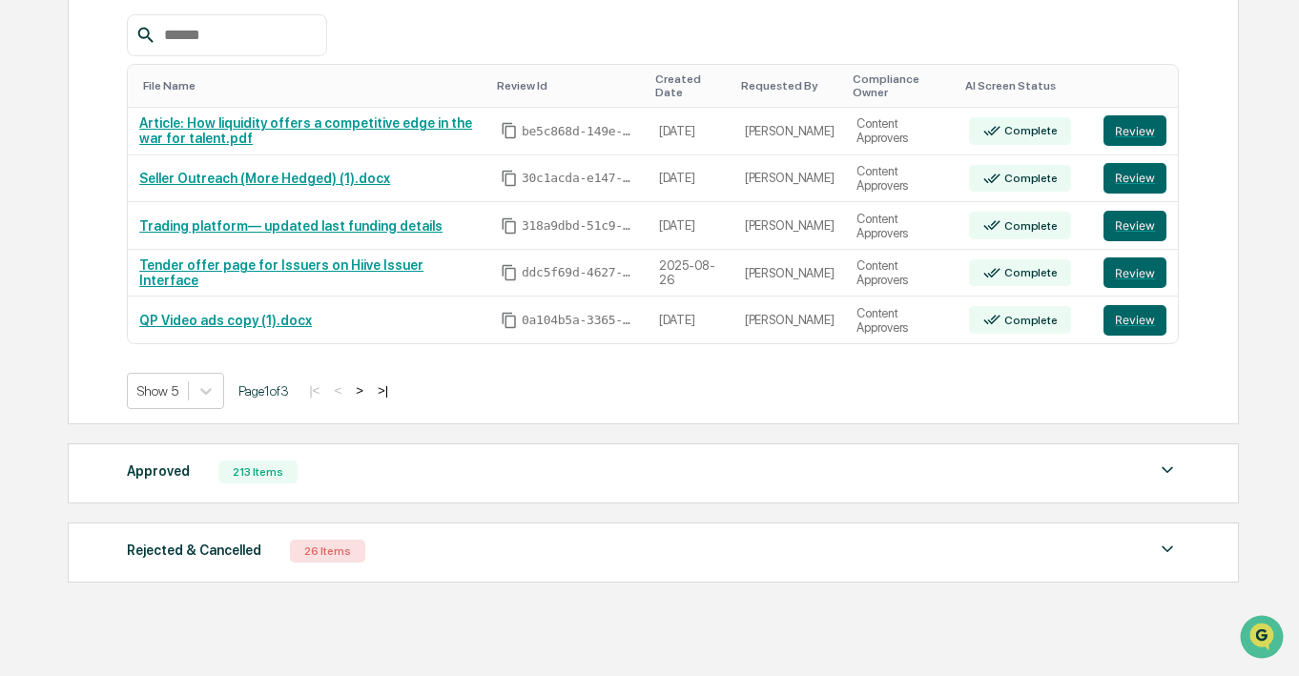 The width and height of the screenshot is (1299, 676). Describe the element at coordinates (291, 226) in the screenshot. I see `a: Trading platform— updated last funding details` at that location.